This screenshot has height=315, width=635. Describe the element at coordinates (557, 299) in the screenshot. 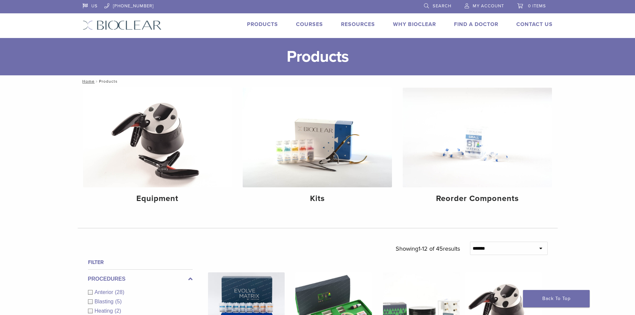

I see `a: Back To Top` at that location.